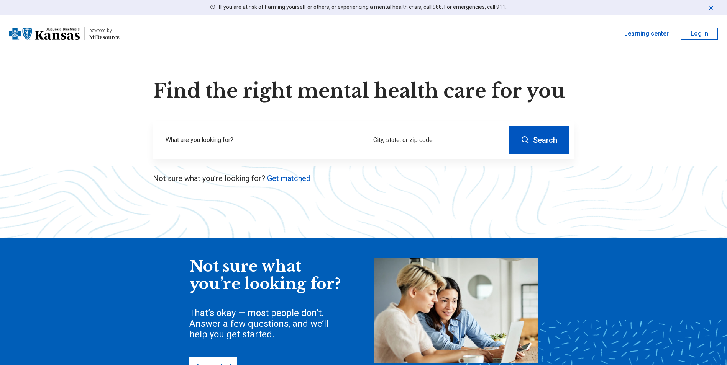 This screenshot has width=727, height=365. I want to click on div: Not sure what you’re looking for?, so click(266, 275).